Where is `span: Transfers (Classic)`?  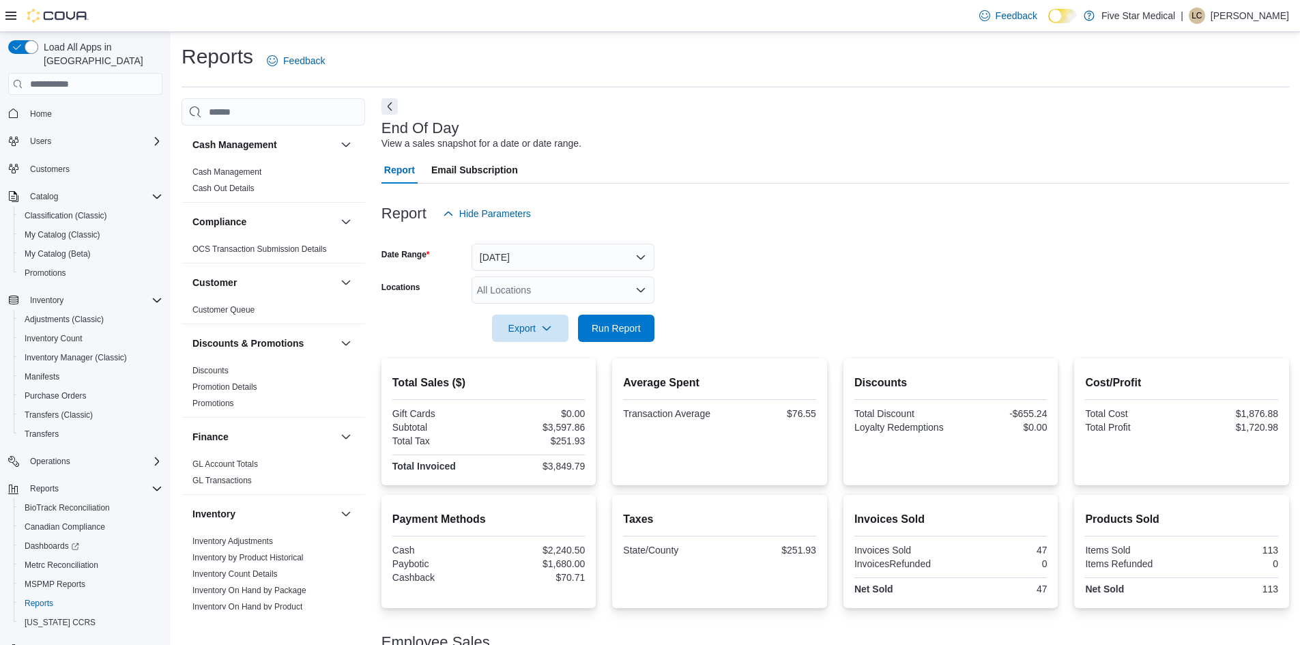
span: Transfers (Classic) is located at coordinates (91, 415).